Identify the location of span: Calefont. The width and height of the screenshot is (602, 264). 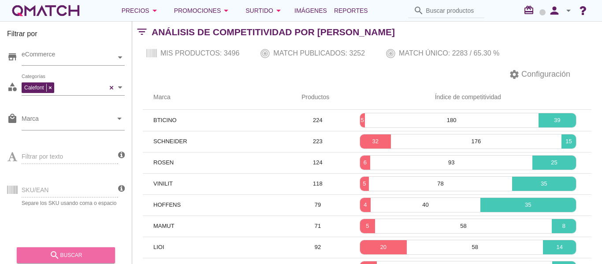
(34, 88).